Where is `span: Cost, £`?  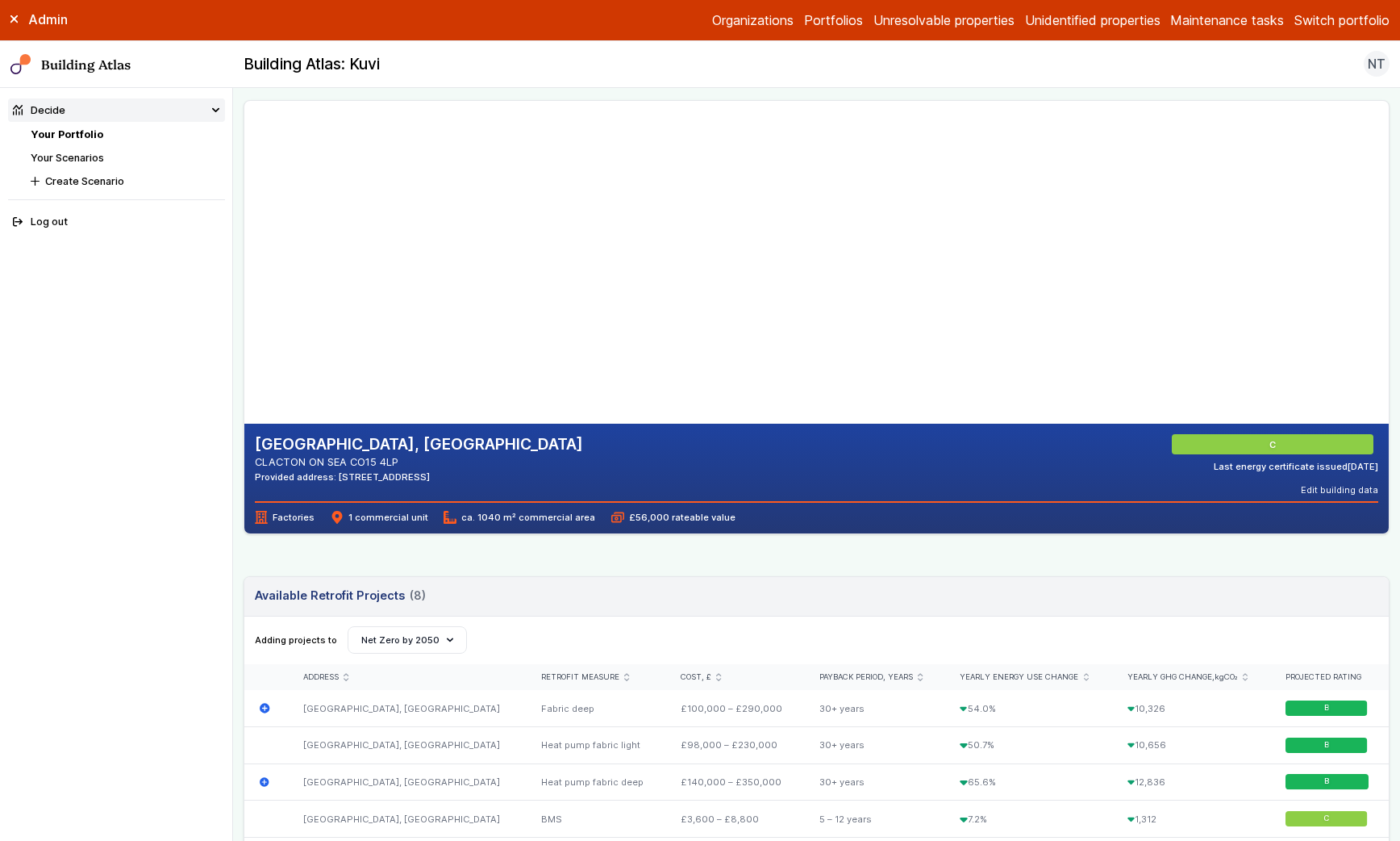 span: Cost, £ is located at coordinates (696, 677).